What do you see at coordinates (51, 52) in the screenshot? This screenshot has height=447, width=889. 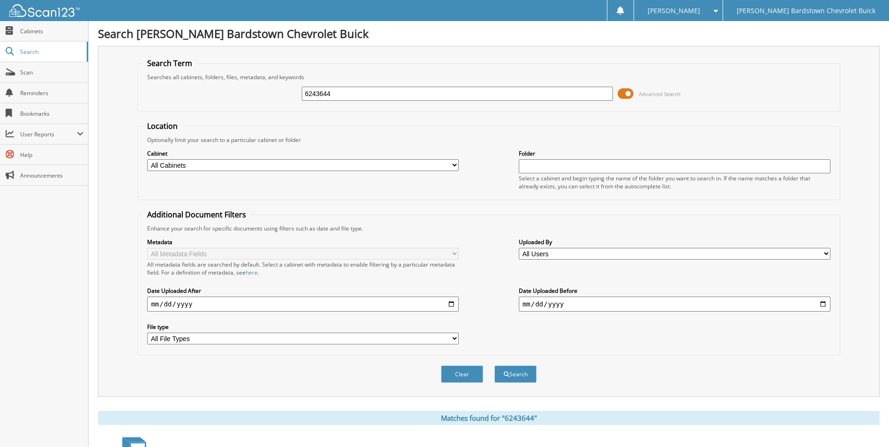 I see `span: Search` at bounding box center [51, 52].